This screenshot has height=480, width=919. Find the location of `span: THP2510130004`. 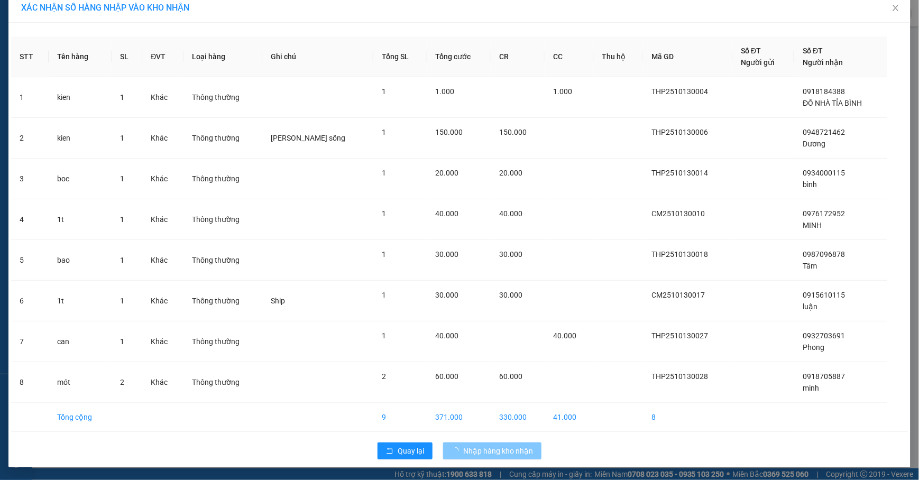

span: THP2510130004 is located at coordinates (680, 91).